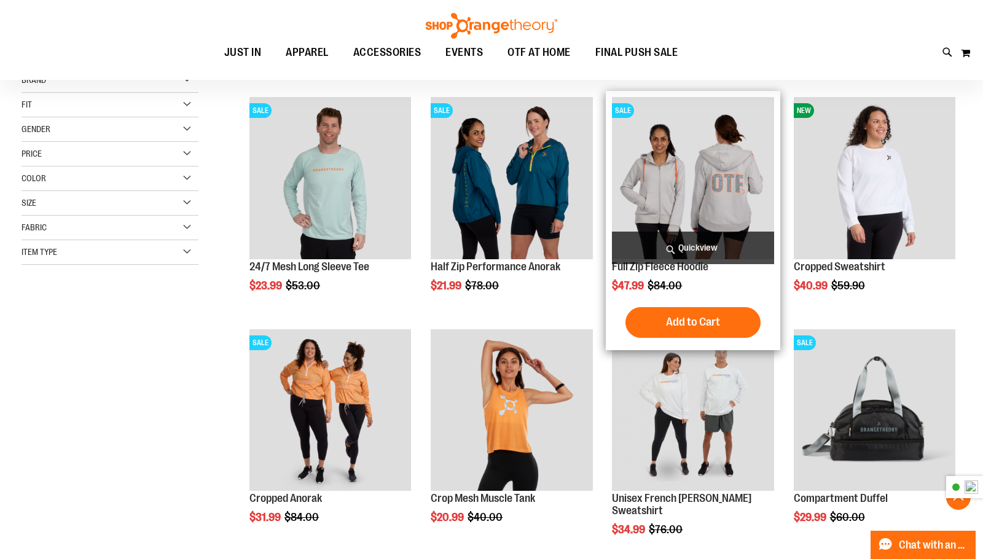 This screenshot has height=559, width=983. I want to click on a: Full Zip Fleece Hoodie, so click(660, 267).